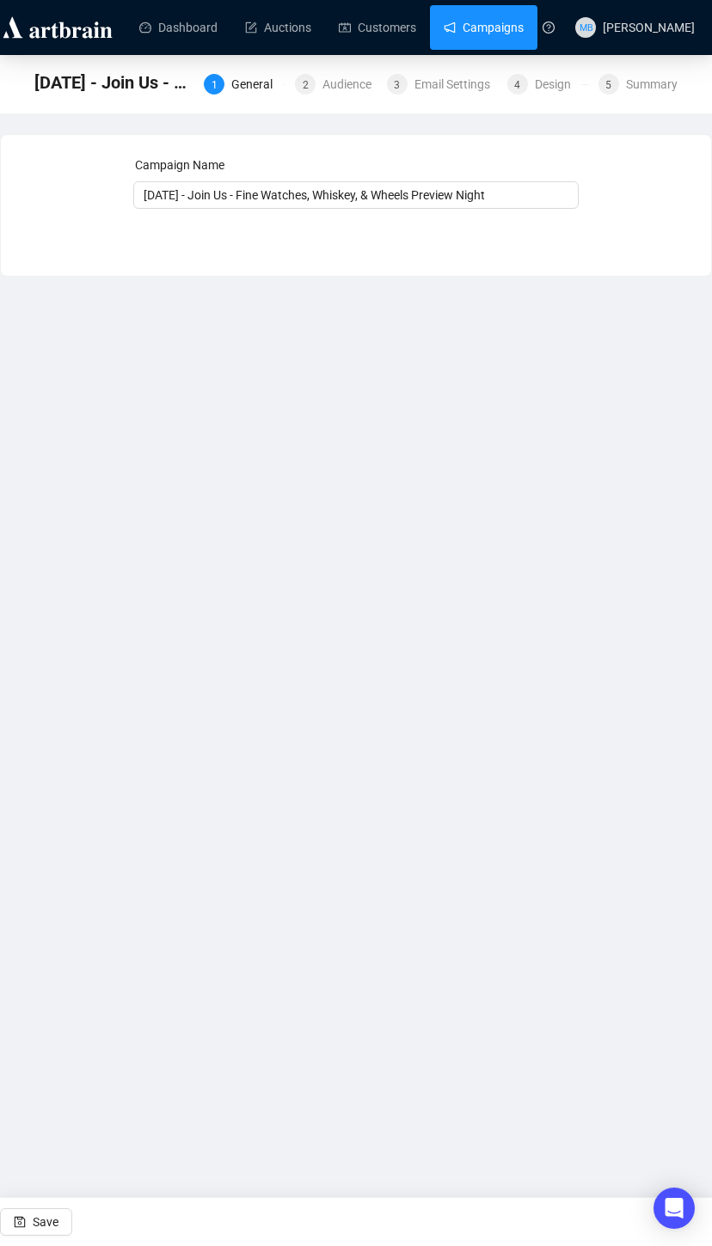  I want to click on div: Design, so click(558, 84).